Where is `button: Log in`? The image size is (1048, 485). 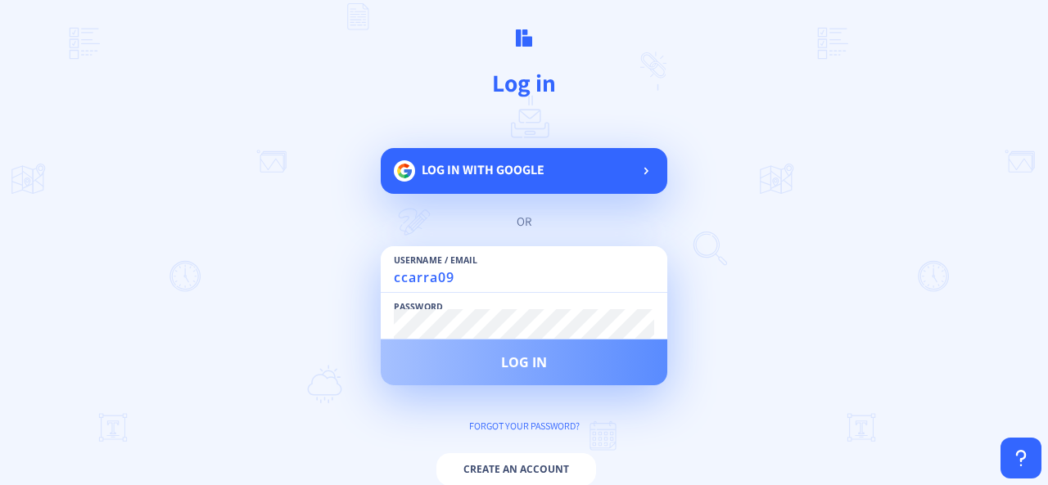
button: Log in is located at coordinates (524, 363).